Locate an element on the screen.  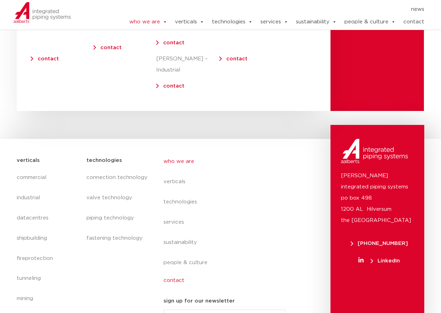
a: mining is located at coordinates (48, 299).